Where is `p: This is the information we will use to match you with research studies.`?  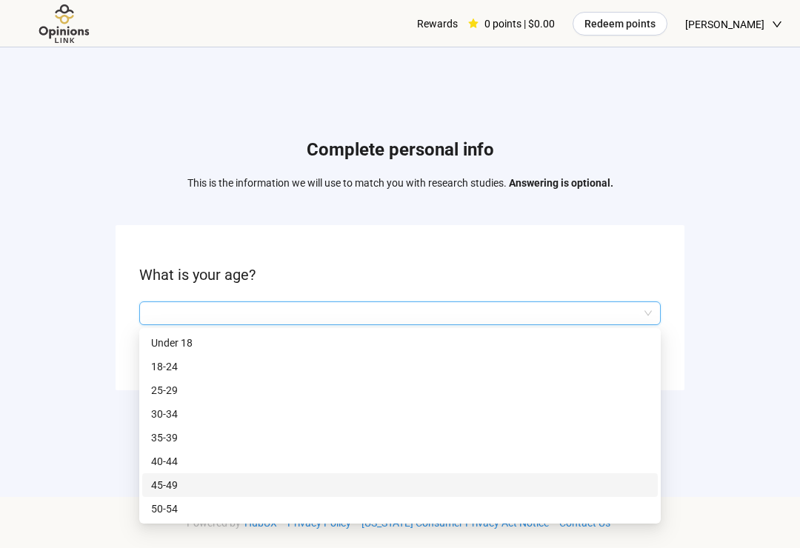
p: This is the information we will use to match you with research studies. is located at coordinates (400, 183).